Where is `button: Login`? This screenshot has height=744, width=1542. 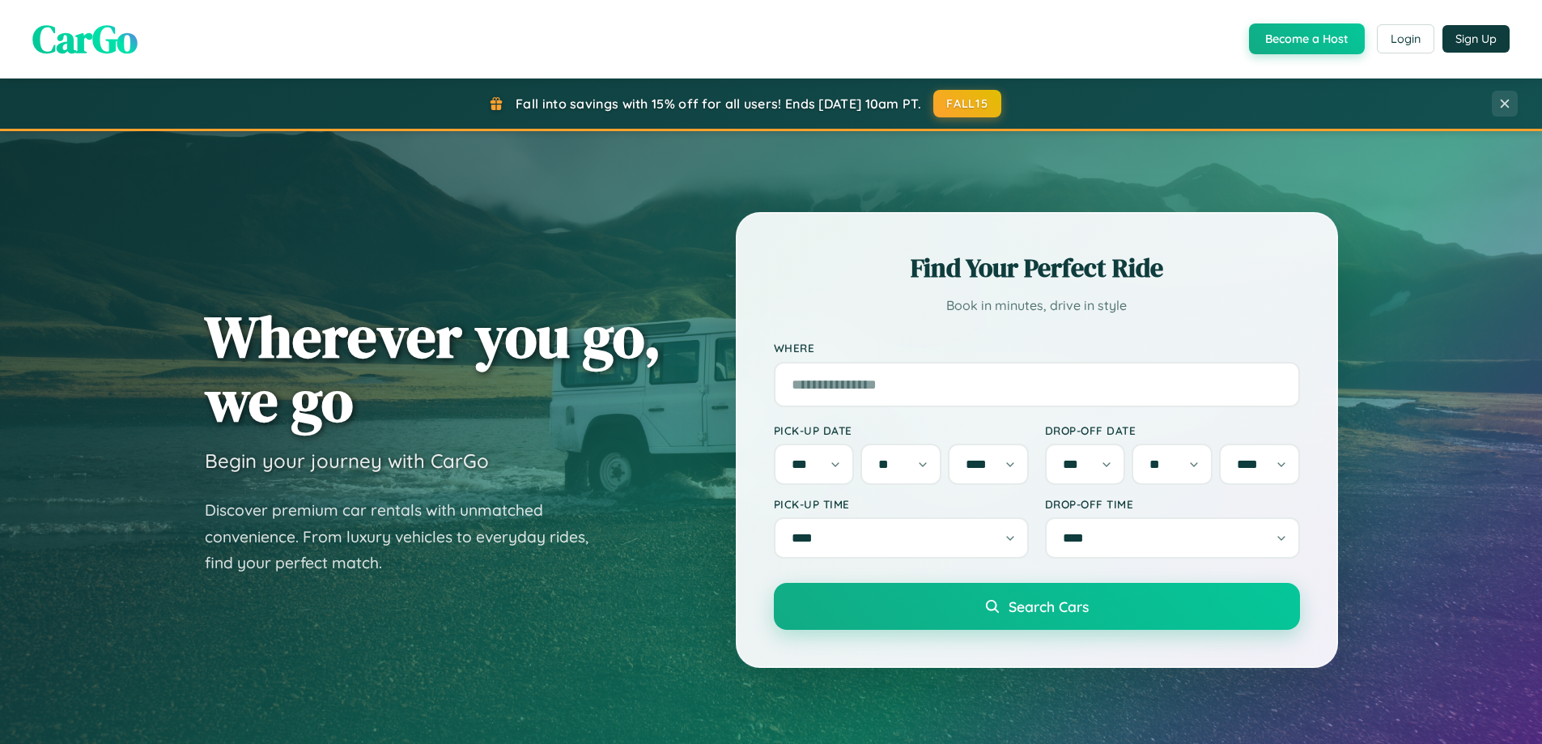
button: Login is located at coordinates (1405, 39).